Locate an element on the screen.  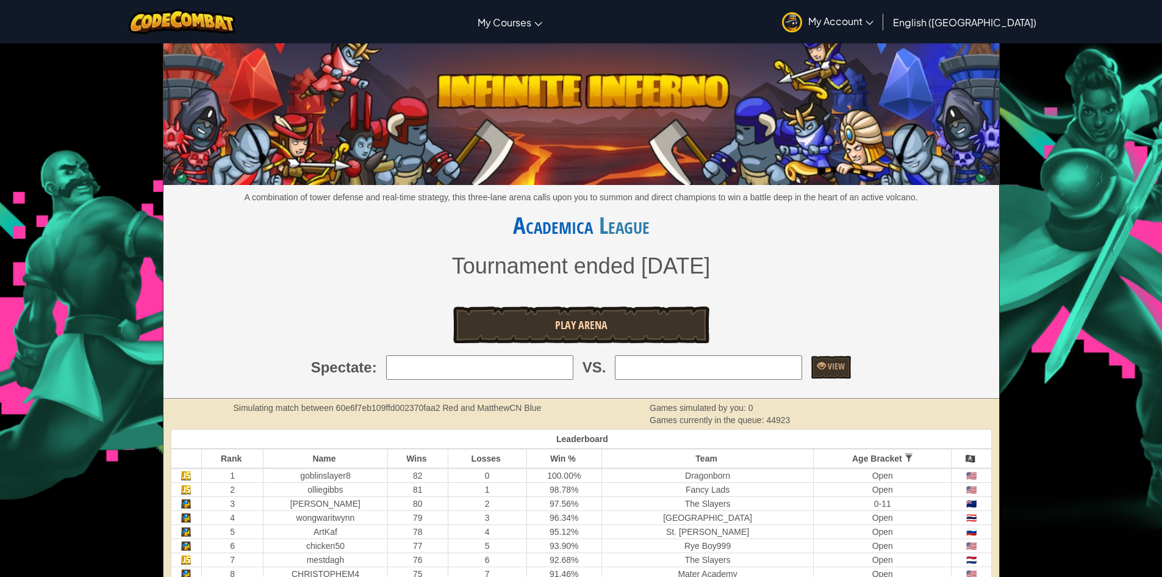
a: Academica is located at coordinates (553, 225).